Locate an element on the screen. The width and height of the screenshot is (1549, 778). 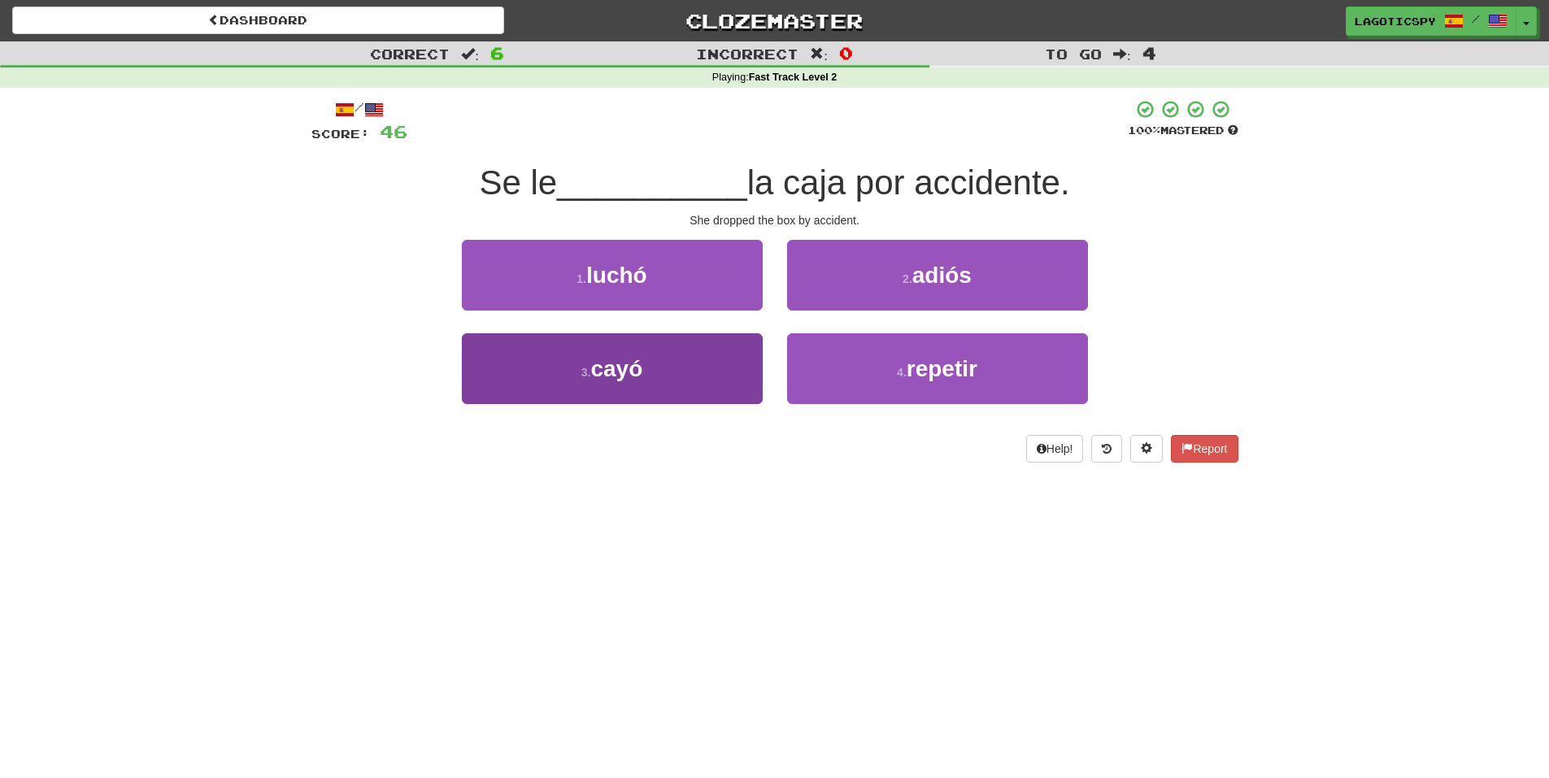
span: repetir is located at coordinates (941, 368).